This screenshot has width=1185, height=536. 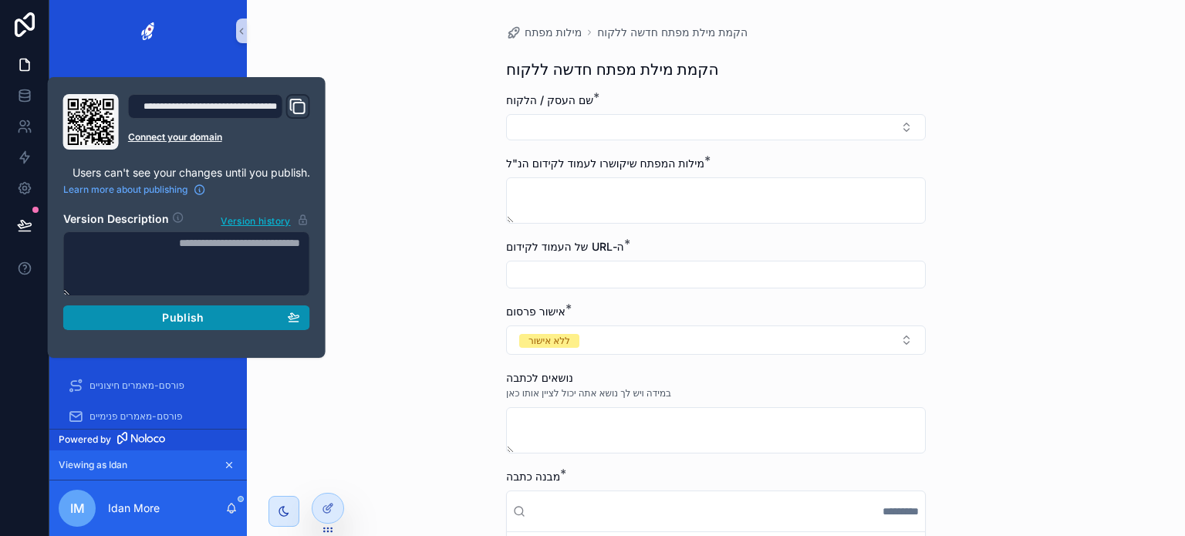 I want to click on span: פורסם-מאמרים פנימיים, so click(x=136, y=417).